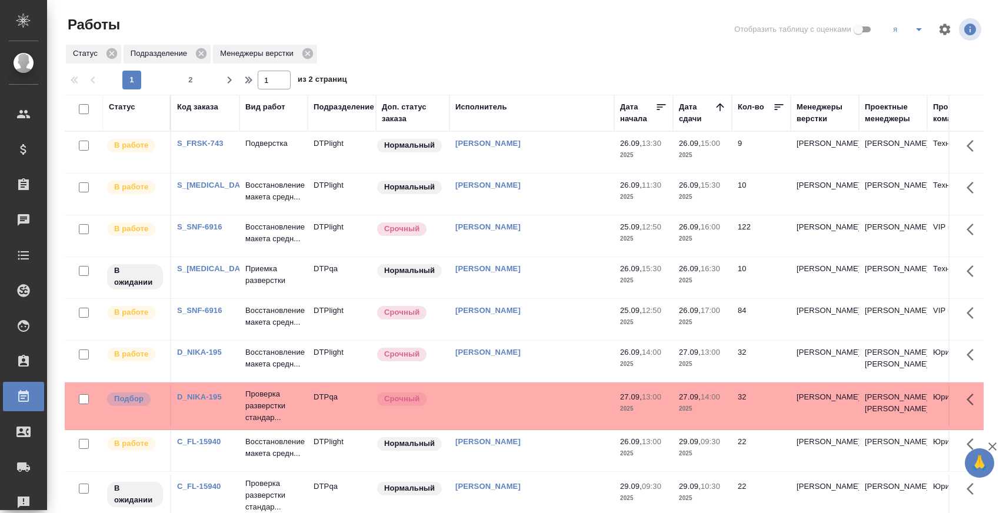 The image size is (1006, 513). What do you see at coordinates (135, 399) in the screenshot?
I see `div: Можно подбирать исполнителей` at bounding box center [135, 399].